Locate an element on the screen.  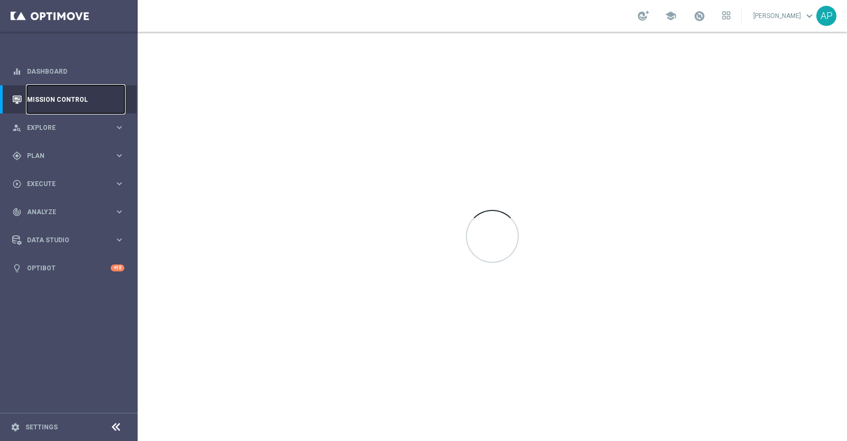
div: Data Studio is located at coordinates (63, 240).